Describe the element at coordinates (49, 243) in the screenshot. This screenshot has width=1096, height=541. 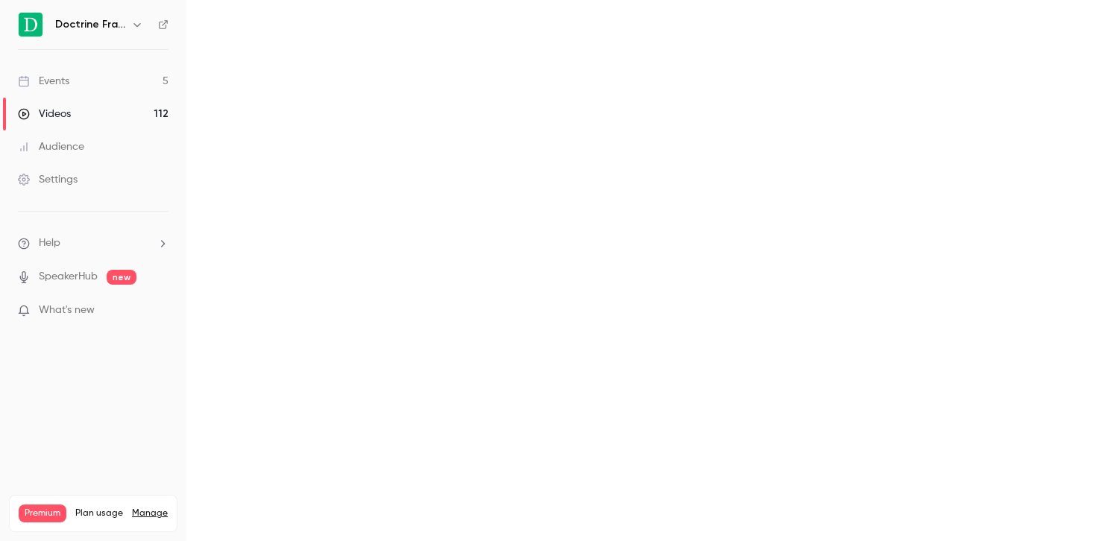
I see `span: Help` at that location.